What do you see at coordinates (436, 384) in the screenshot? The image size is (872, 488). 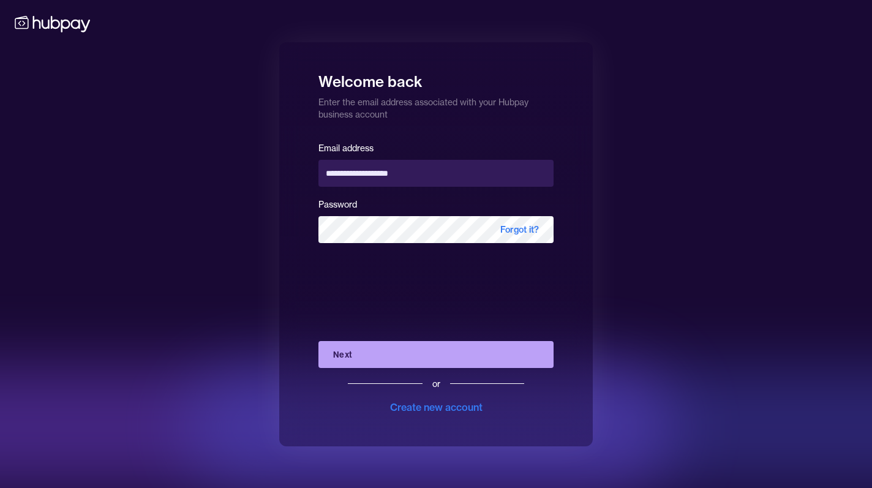 I see `div: or` at bounding box center [436, 384].